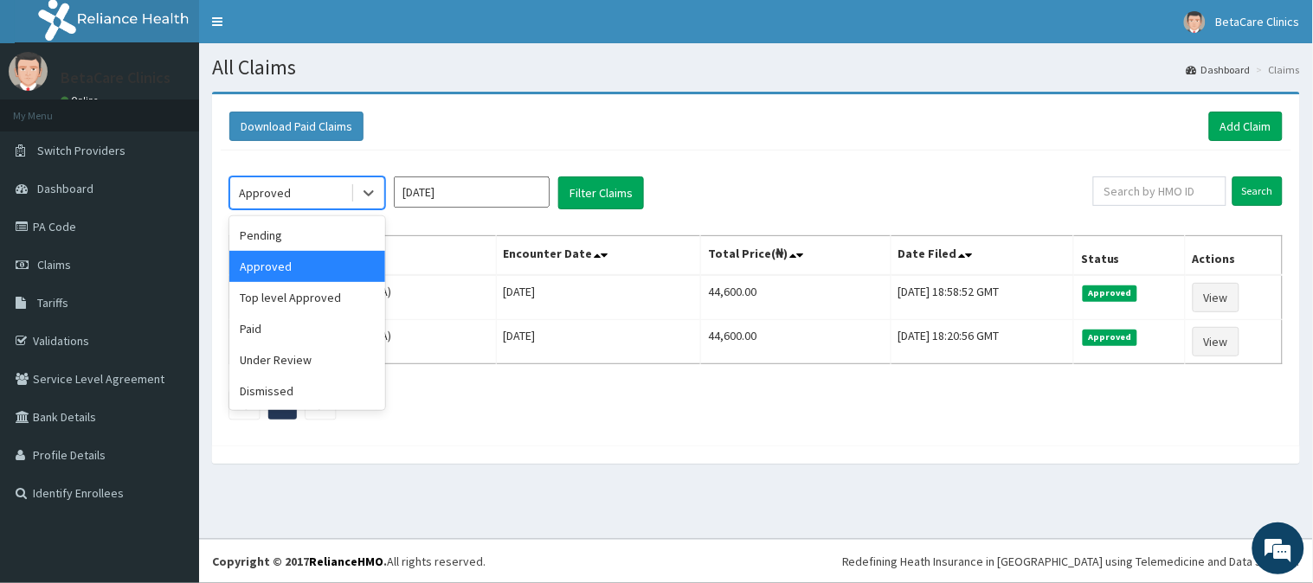 Image resolution: width=1313 pixels, height=583 pixels. What do you see at coordinates (1276, 69) in the screenshot?
I see `li: Claims` at bounding box center [1276, 69].